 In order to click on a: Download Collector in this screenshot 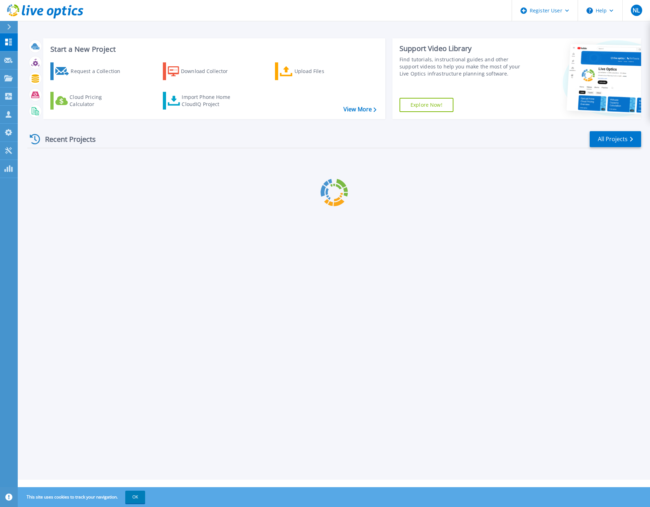, I will do `click(202, 71)`.